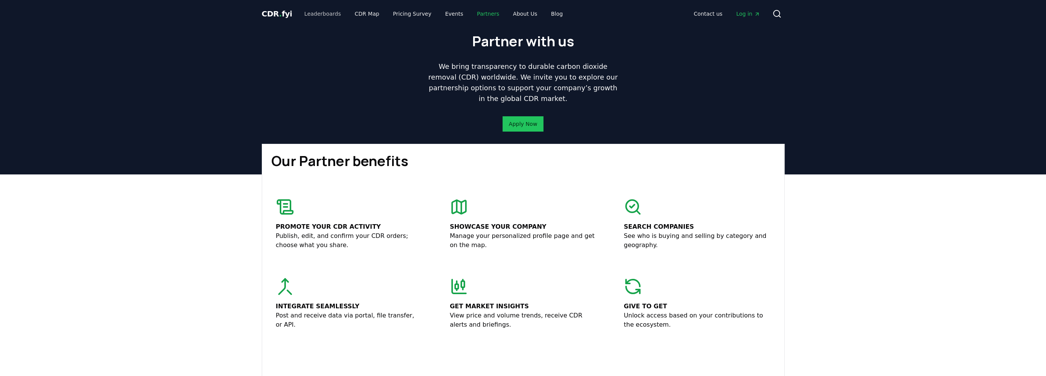  I want to click on p: Unlock access based on your contributions to the ecosystem., so click(697, 320).